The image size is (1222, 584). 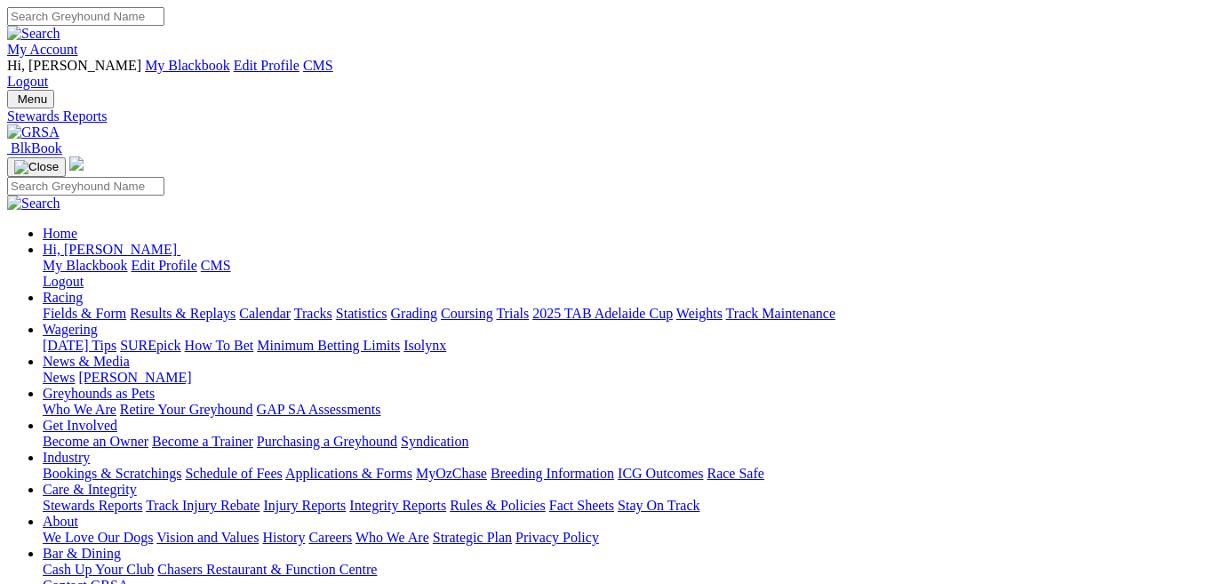 I want to click on a: We Love Our Dogs, so click(x=98, y=537).